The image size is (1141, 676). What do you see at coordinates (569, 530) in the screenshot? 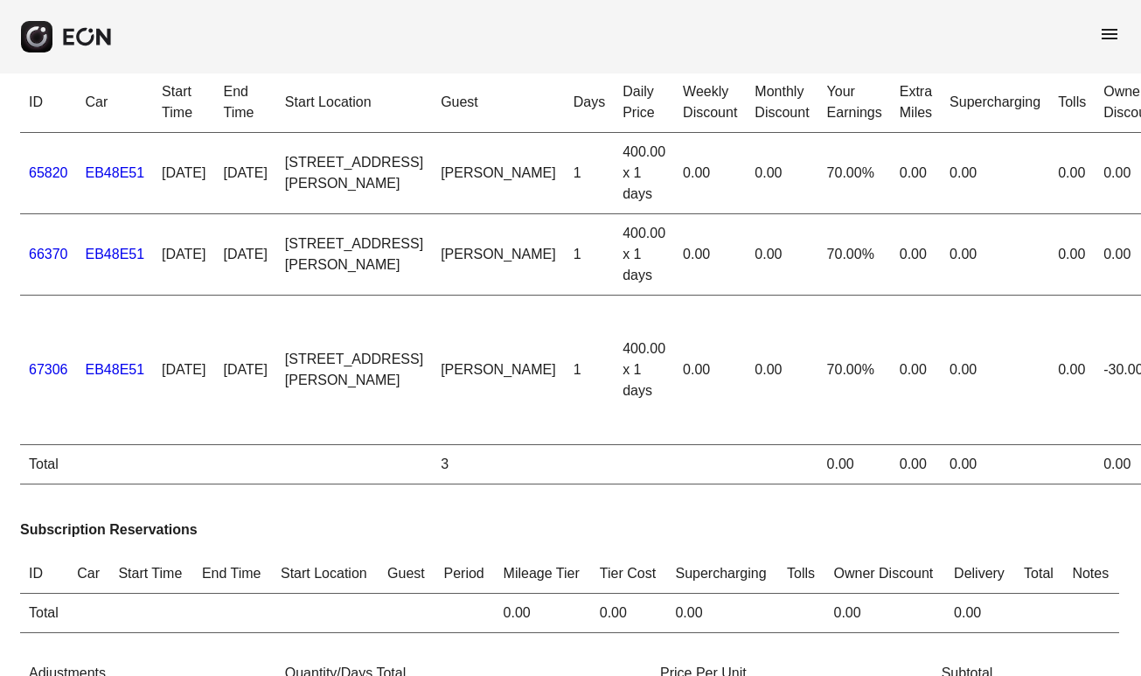
I see `h3: Subscription Reservations` at bounding box center [569, 530].